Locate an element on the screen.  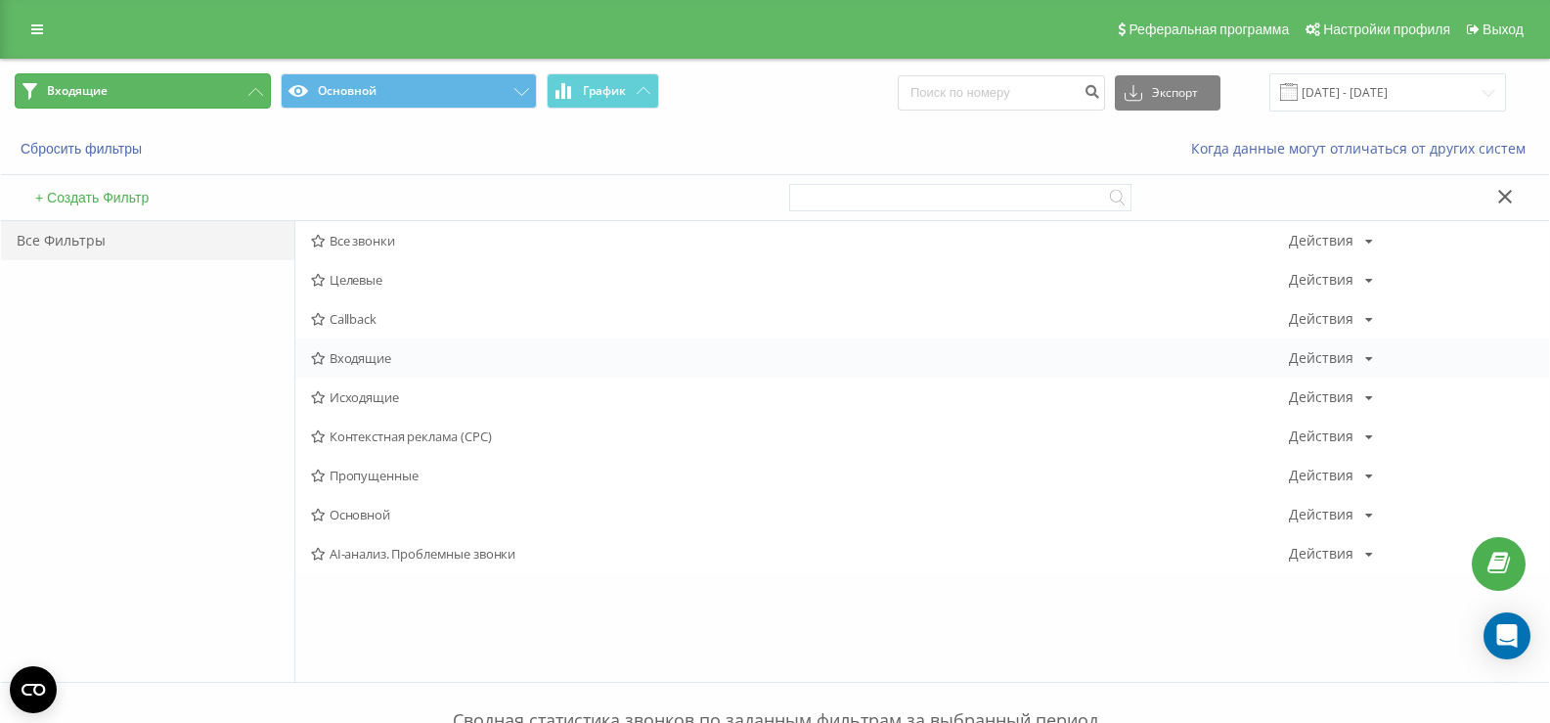
span: График is located at coordinates (604, 91).